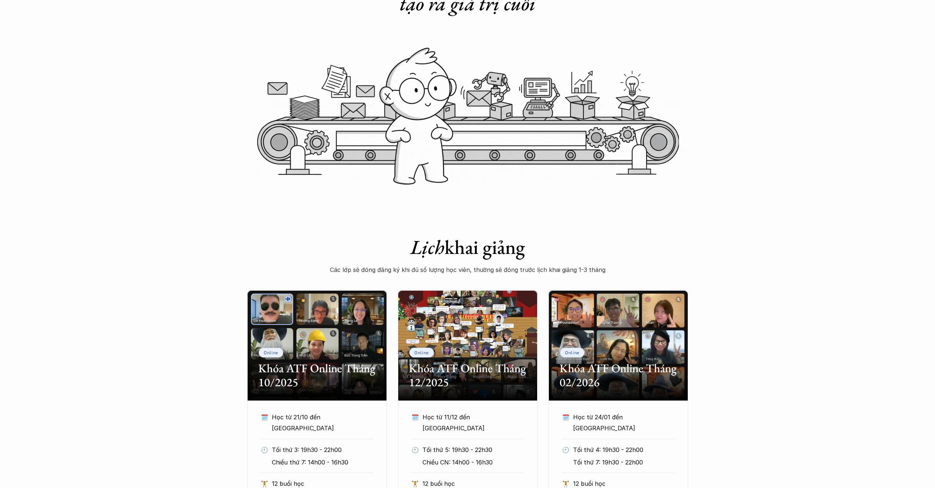 The height and width of the screenshot is (488, 935). I want to click on h1: khai giảng, so click(468, 247).